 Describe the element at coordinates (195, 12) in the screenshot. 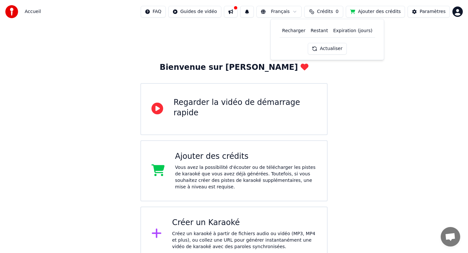

I see `button: Guides de vidéo` at that location.